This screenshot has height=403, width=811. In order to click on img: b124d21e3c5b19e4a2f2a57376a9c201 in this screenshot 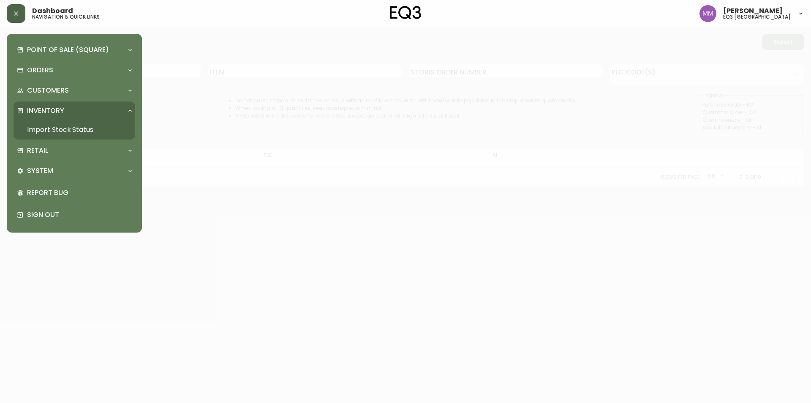, I will do `click(708, 14)`.